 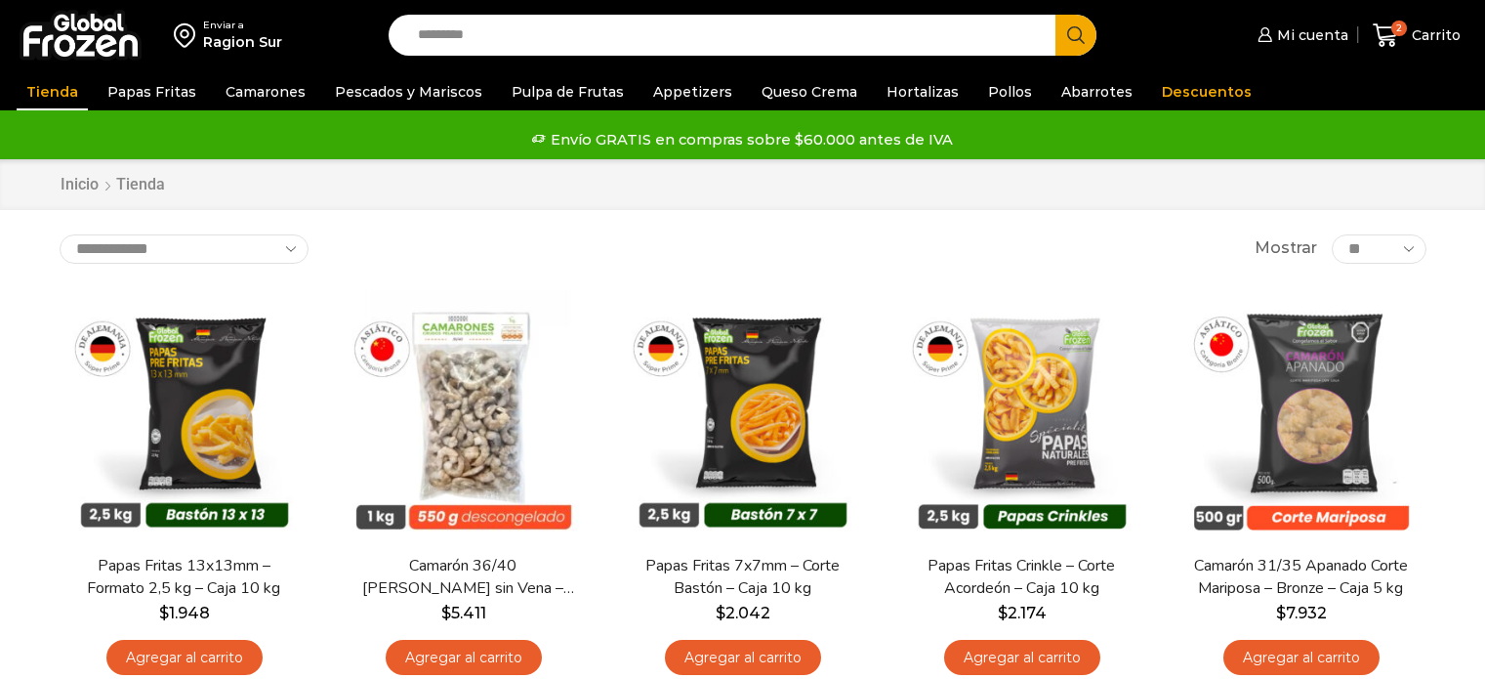 What do you see at coordinates (1023, 657) in the screenshot?
I see `a: Agregar al carrito: “Papas Fritas Crinkle - Corte Acordeón - Caja 10 kg”` at bounding box center [1023, 657].